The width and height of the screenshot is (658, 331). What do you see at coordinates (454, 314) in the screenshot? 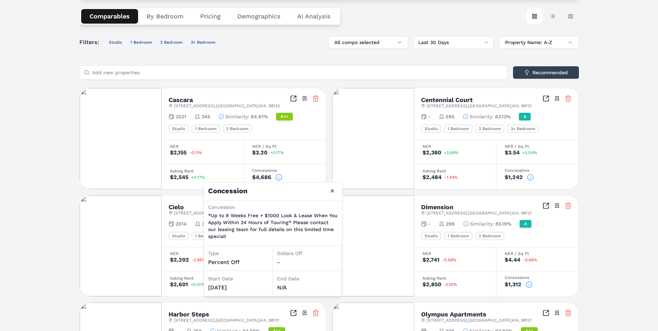
I see `h2: Olympus Apartments` at bounding box center [454, 314].